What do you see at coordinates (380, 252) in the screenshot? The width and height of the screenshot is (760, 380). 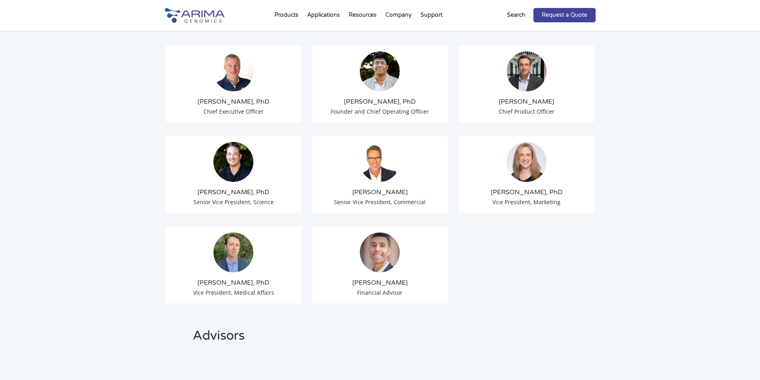 I see `img: A.-Seltser-Headshot.jpeg` at bounding box center [380, 252].